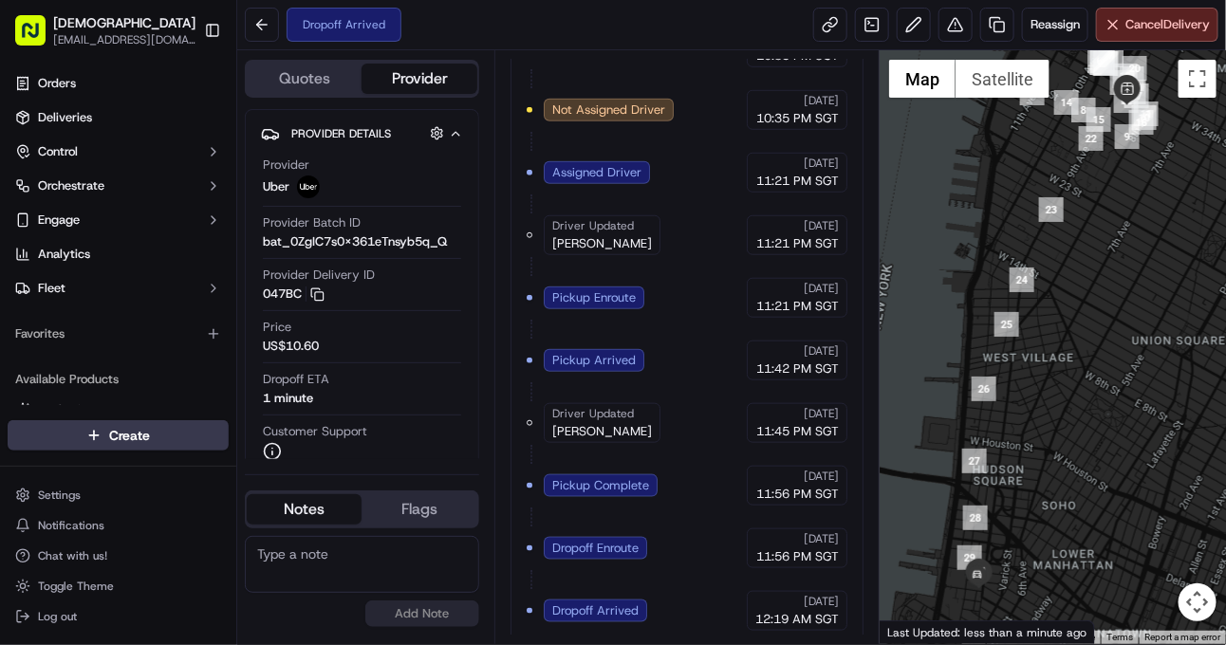  Describe the element at coordinates (1067, 103) in the screenshot. I see `div: 14` at that location.